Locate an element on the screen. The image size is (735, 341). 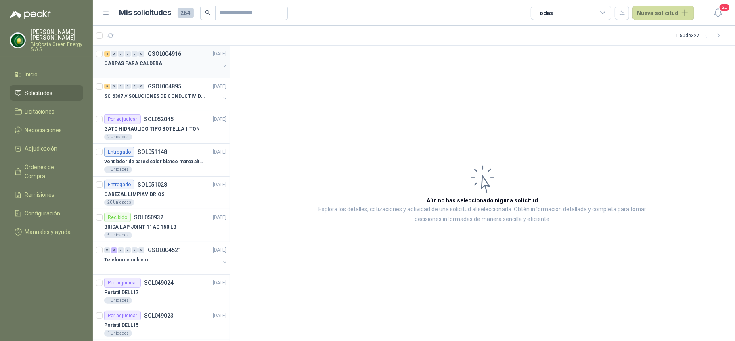
p: CABEZAL LIMPIAVIDRIOS is located at coordinates (134, 194).